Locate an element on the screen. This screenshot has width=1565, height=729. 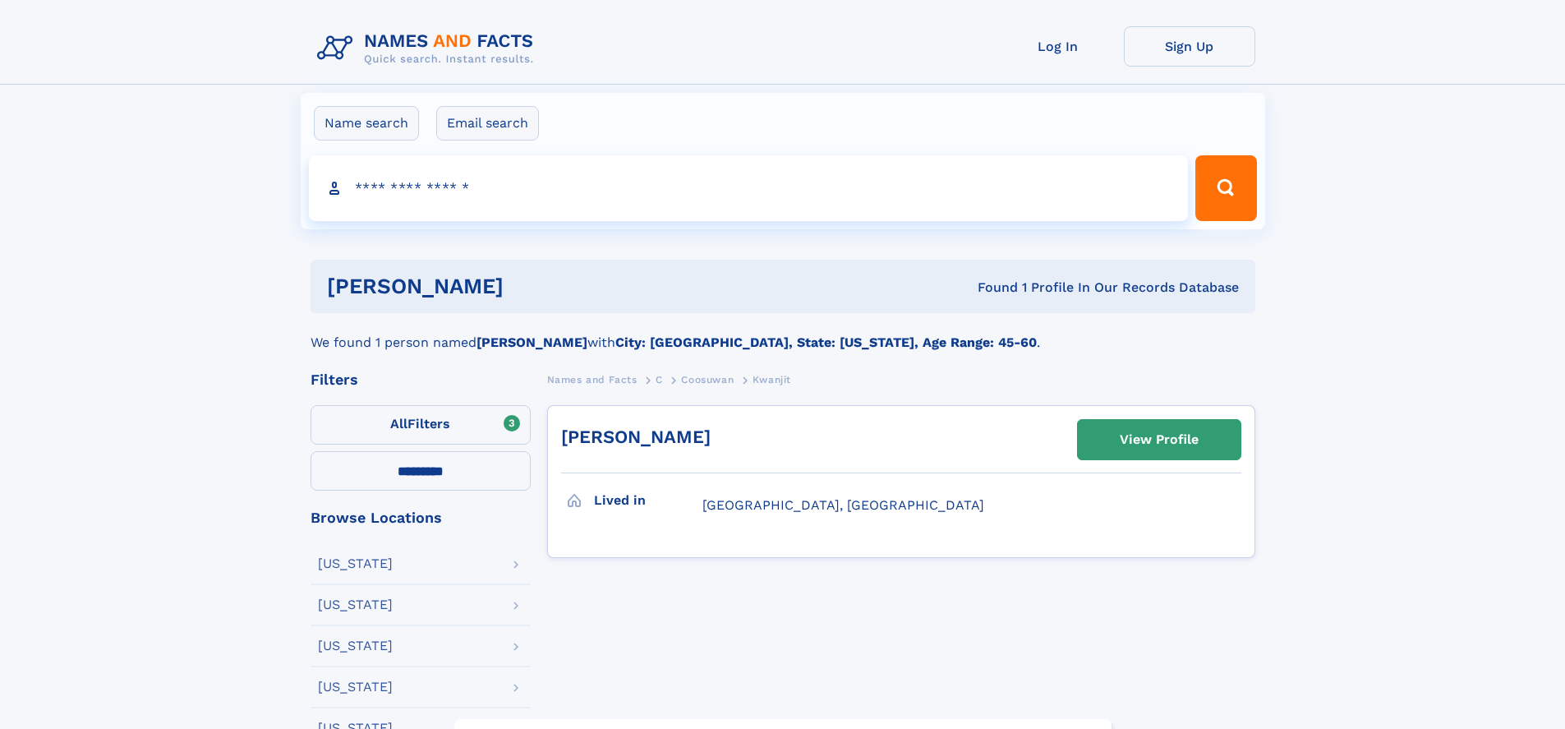
h3: Lived in is located at coordinates (648, 500).